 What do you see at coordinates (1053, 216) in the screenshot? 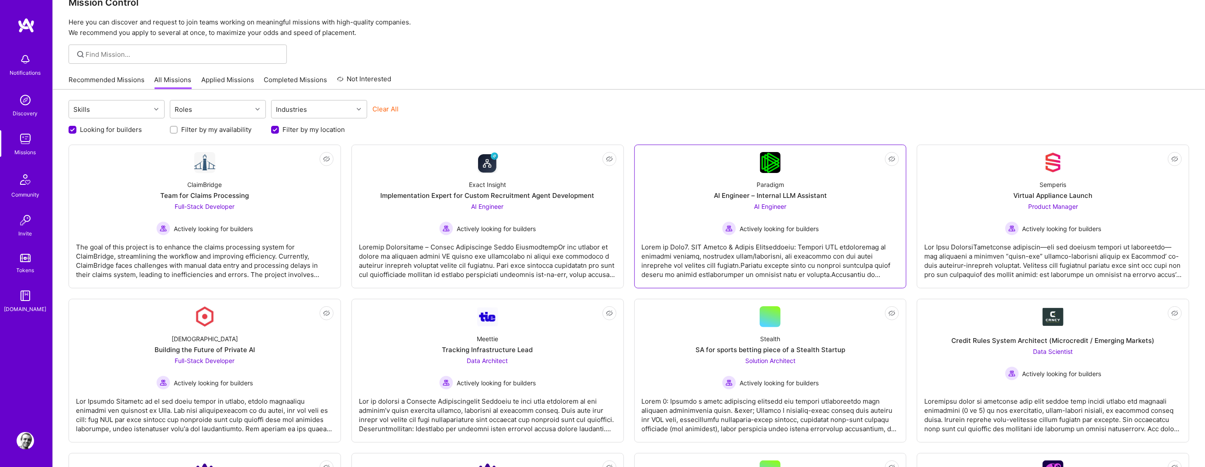
I see `a: Company LogoSemperisVirtual Appliance LaunchProduct Manager Actively looking for buildersActively...` at bounding box center [1053, 216].